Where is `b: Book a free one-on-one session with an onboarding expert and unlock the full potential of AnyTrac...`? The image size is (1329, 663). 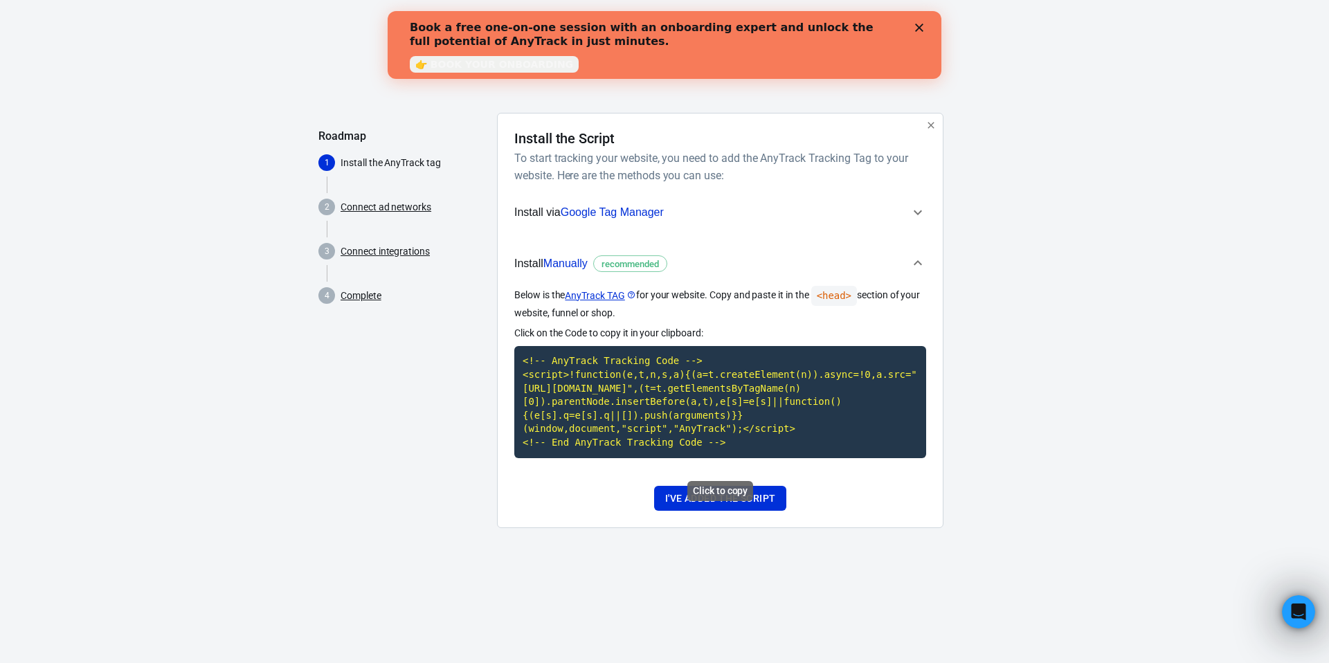
b: Book a free one-on-one session with an onboarding expert and unlock the full potential of AnyTrac... is located at coordinates (254, 23).